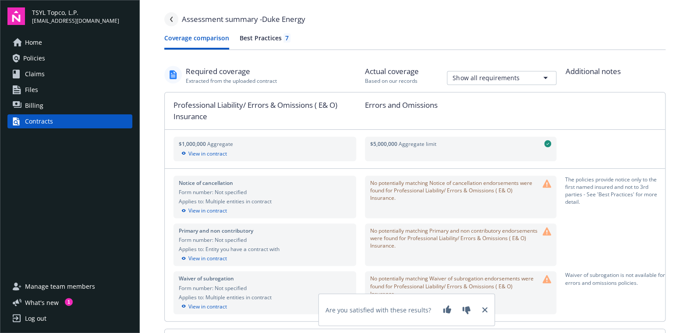 The height and width of the screenshot is (333, 690). What do you see at coordinates (265, 278) in the screenshot?
I see `div: Waiver of subrogation` at bounding box center [265, 278].